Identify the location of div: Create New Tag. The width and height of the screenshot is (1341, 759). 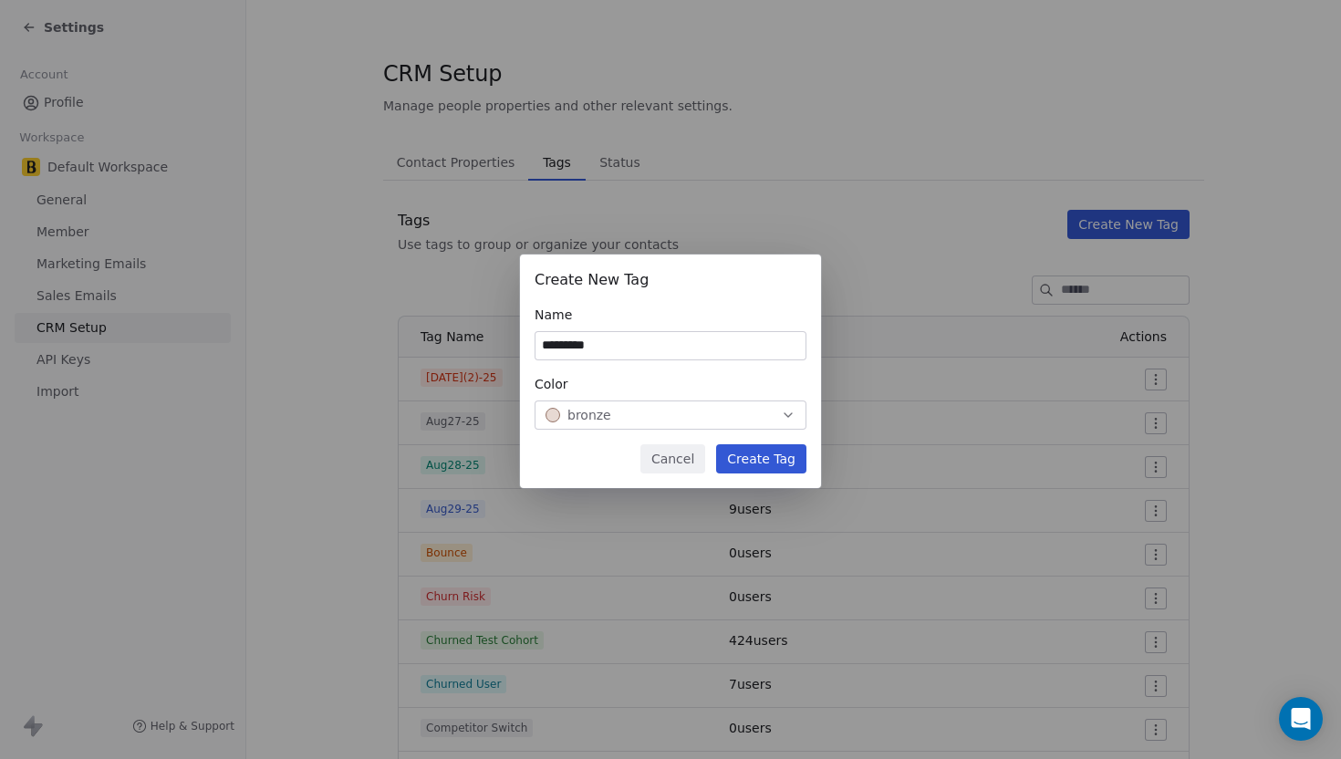
(670, 280).